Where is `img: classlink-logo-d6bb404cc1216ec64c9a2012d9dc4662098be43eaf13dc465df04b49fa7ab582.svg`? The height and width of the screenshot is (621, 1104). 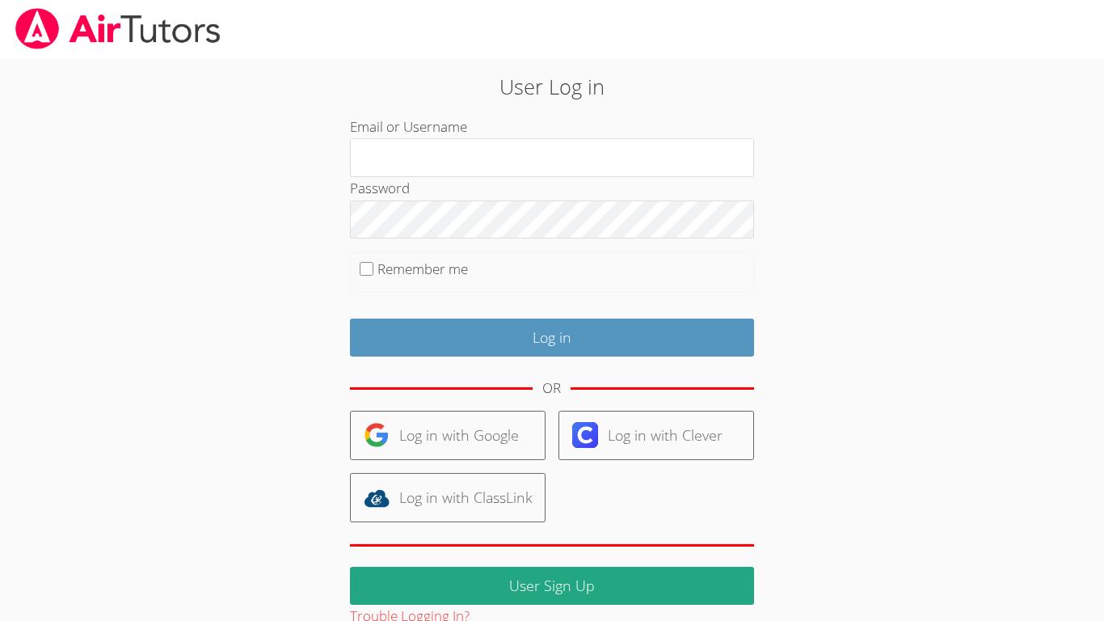 img: classlink-logo-d6bb404cc1216ec64c9a2012d9dc4662098be43eaf13dc465df04b49fa7ab582.svg is located at coordinates (377, 498).